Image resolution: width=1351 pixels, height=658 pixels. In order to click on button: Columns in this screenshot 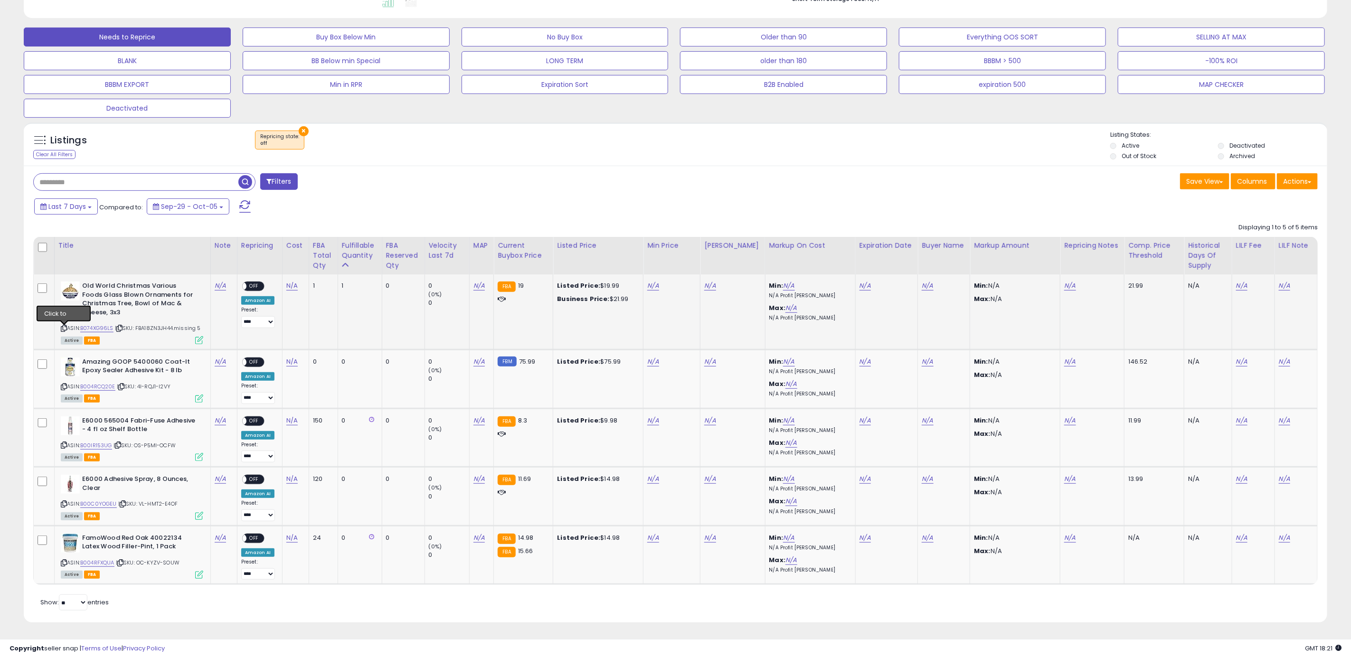, I will do `click(1253, 181)`.